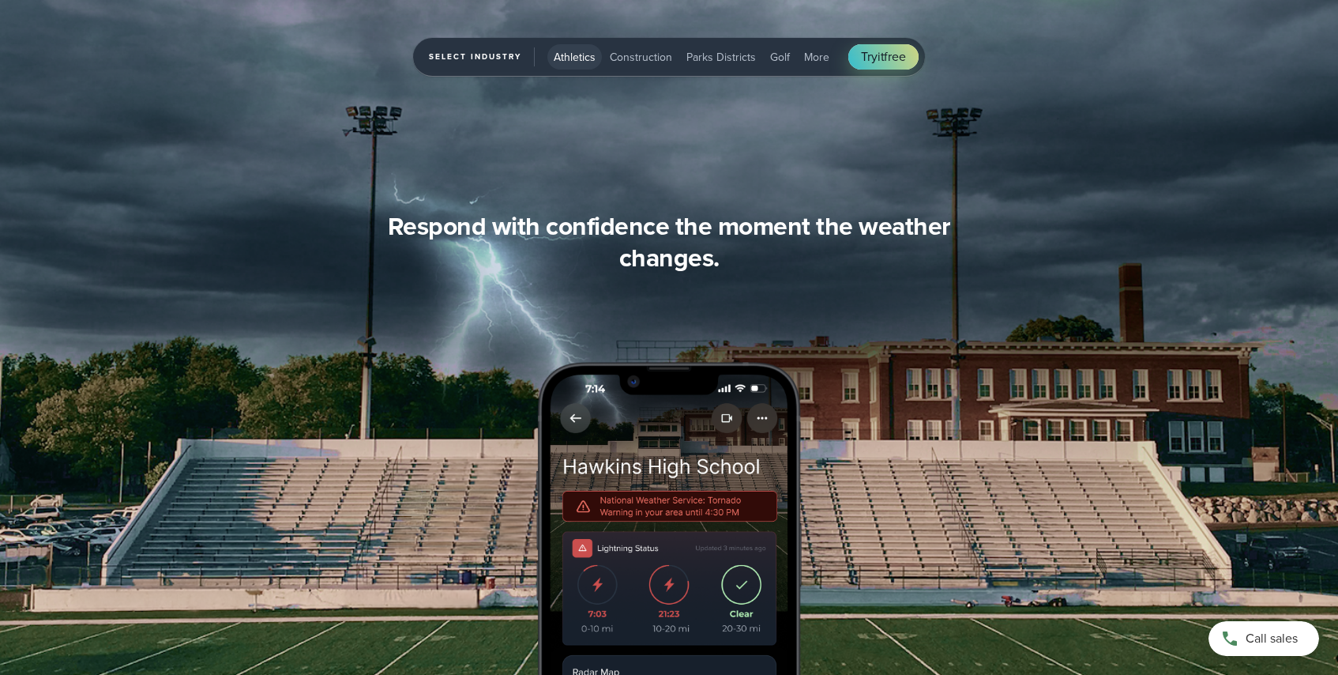 The width and height of the screenshot is (1338, 675). What do you see at coordinates (817, 57) in the screenshot?
I see `button: More` at bounding box center [817, 57].